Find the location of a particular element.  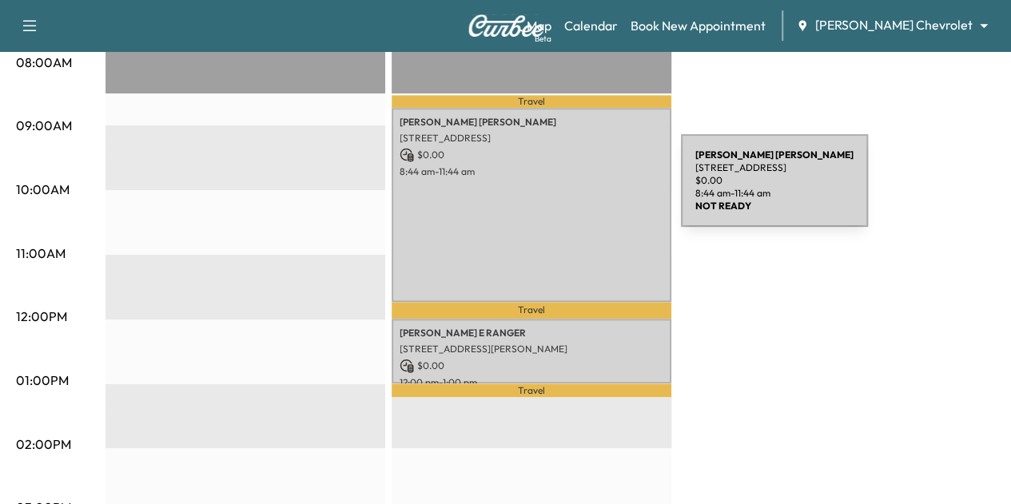

div: Beta is located at coordinates (543, 38).